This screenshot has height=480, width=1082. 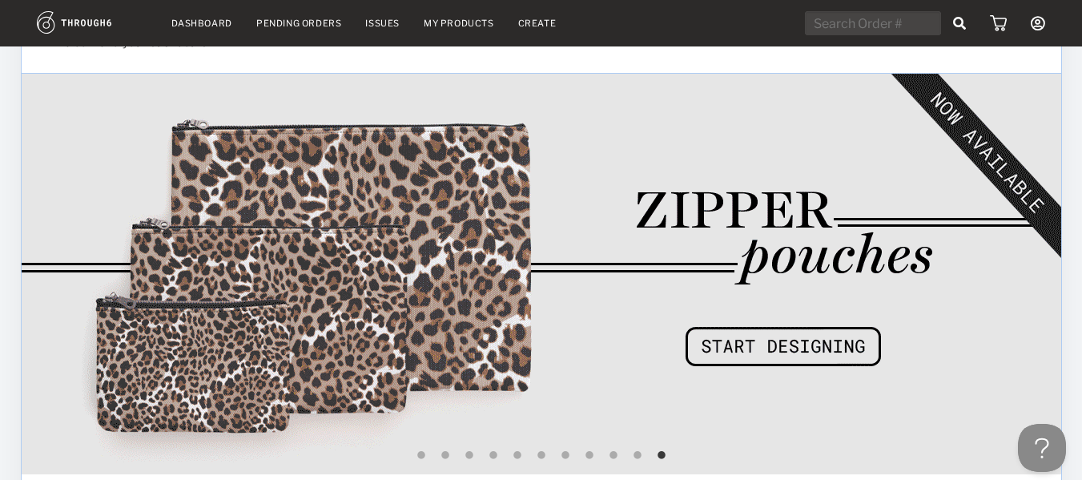 What do you see at coordinates (470, 456) in the screenshot?
I see `button: 3` at bounding box center [470, 456].